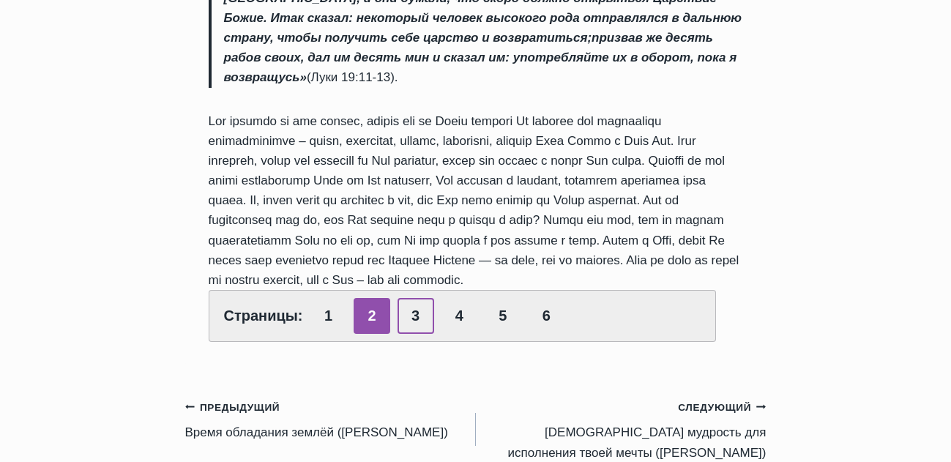  Describe the element at coordinates (372, 316) in the screenshot. I see `span: 2` at that location.